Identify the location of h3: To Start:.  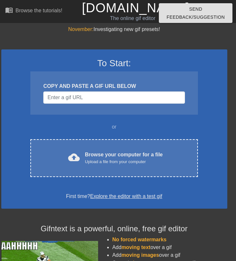
(114, 63).